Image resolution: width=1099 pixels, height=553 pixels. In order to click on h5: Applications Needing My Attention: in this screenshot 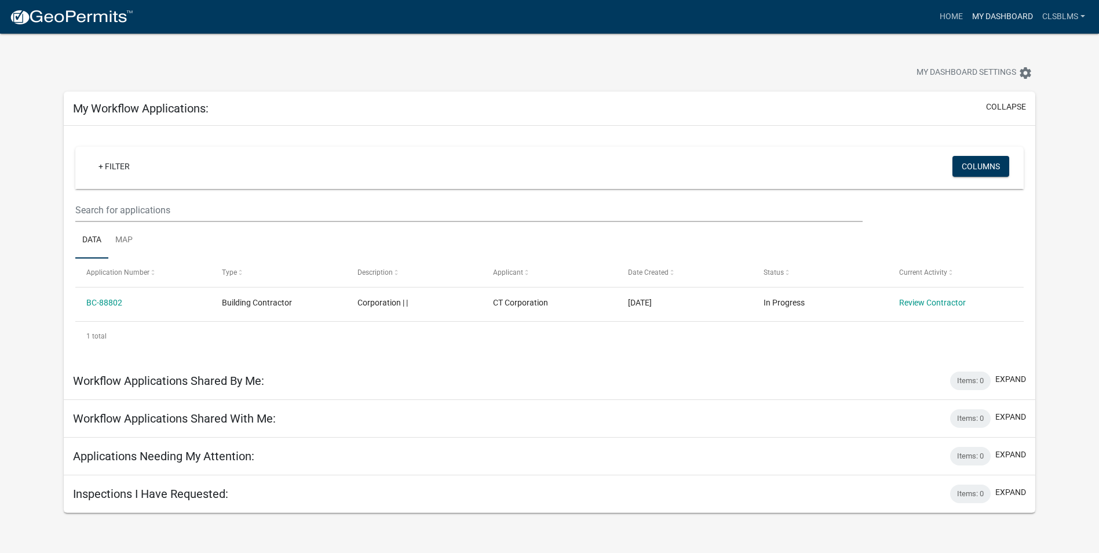, I will do `click(163, 456)`.